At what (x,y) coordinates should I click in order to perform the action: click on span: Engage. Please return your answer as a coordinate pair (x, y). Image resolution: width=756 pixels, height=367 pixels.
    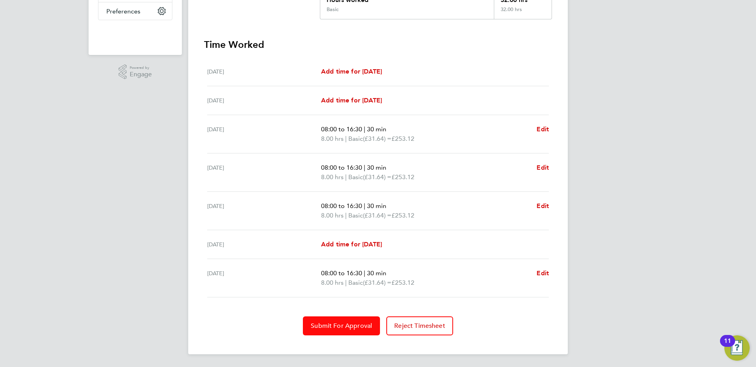
    Looking at the image, I should click on (141, 74).